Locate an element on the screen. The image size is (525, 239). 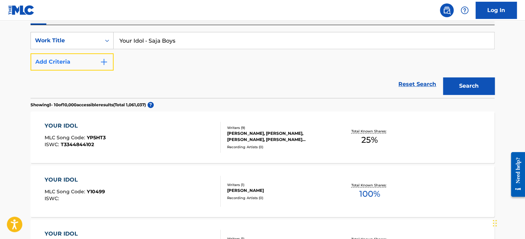
button: Search is located at coordinates (469, 86).